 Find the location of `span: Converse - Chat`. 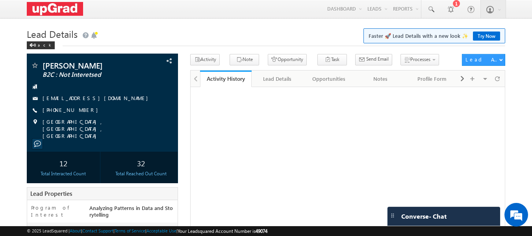

span: Converse - Chat is located at coordinates (424, 216).